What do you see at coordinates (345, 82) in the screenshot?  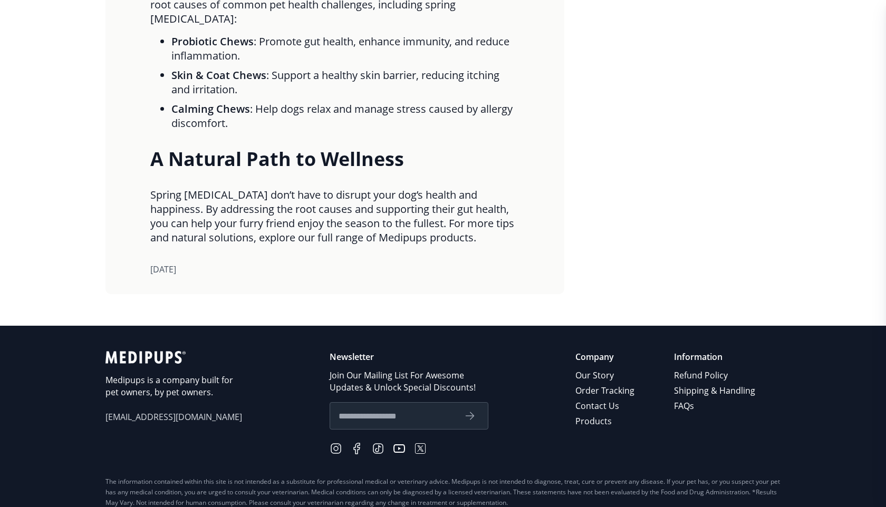 I see `li: : Support a healthy skin barrier, reducing itching and irritation.` at bounding box center [345, 82].